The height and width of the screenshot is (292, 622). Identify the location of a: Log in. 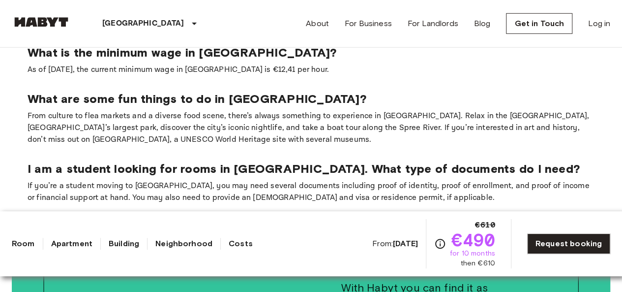
(599, 24).